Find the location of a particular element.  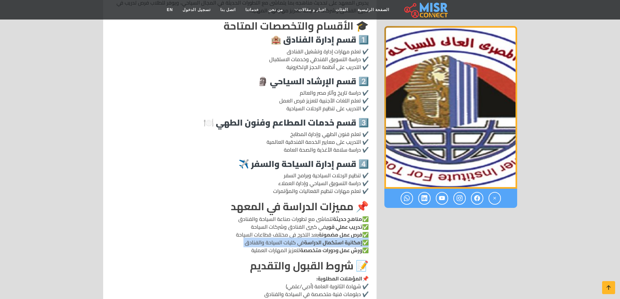

a: الصفحة الرئيسية is located at coordinates (373, 10).